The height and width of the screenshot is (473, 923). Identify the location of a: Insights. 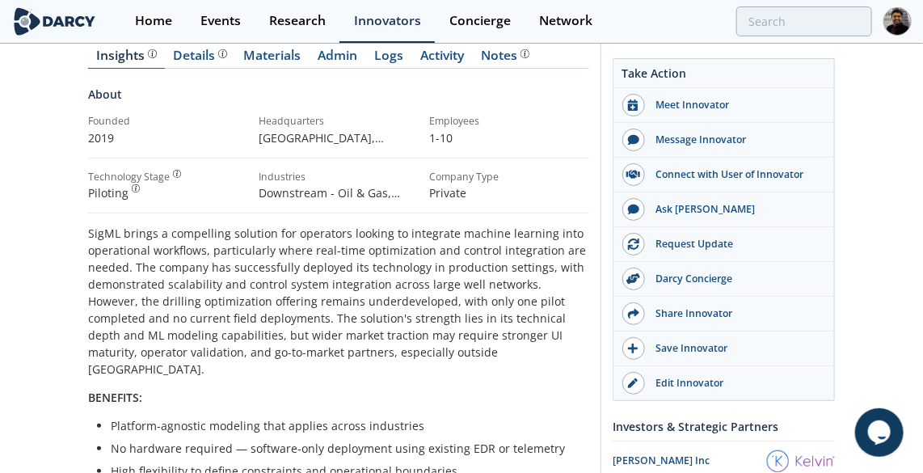
(126, 59).